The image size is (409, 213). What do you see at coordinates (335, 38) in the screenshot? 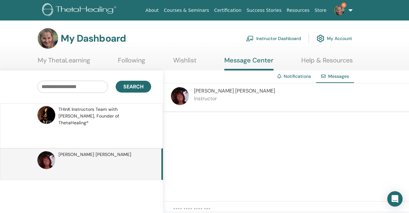
I see `a: My Account` at bounding box center [335, 38].